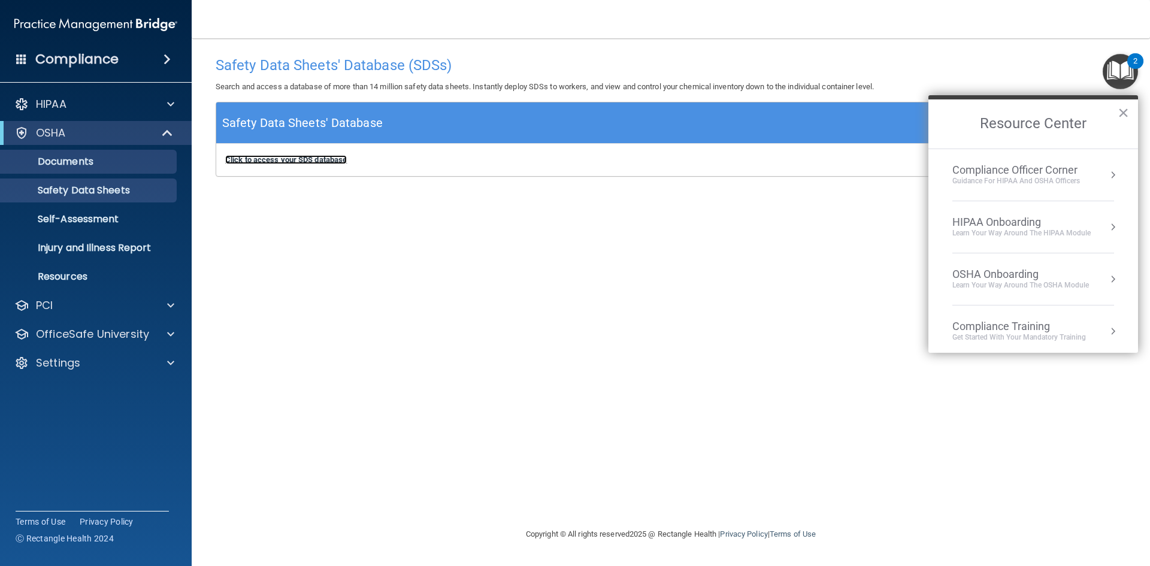 The width and height of the screenshot is (1150, 566). What do you see at coordinates (89, 248) in the screenshot?
I see `p: Injury and Illness Report` at bounding box center [89, 248].